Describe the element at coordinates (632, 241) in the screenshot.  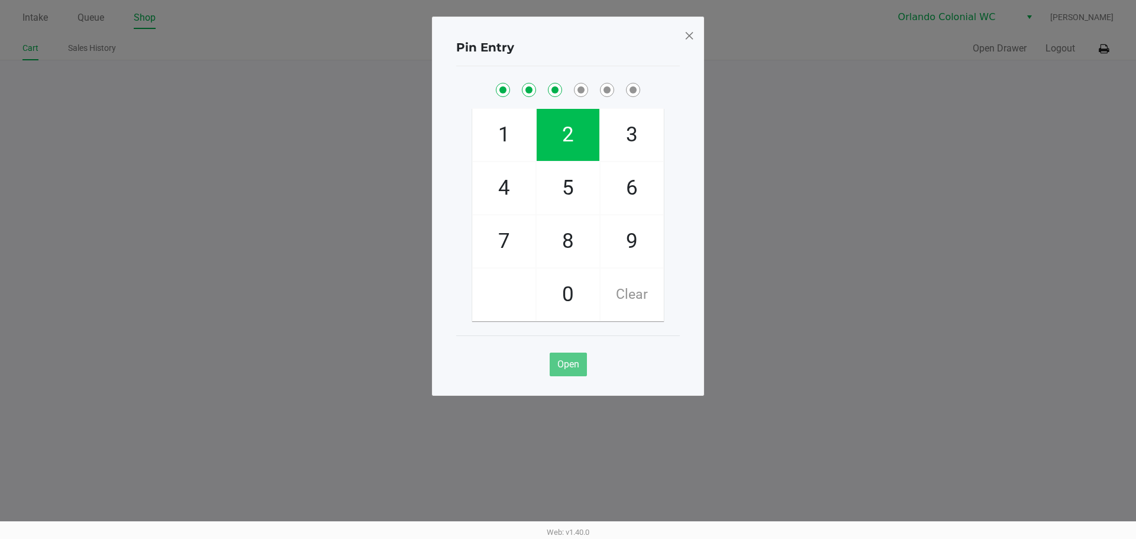
I see `span: 9` at that location.